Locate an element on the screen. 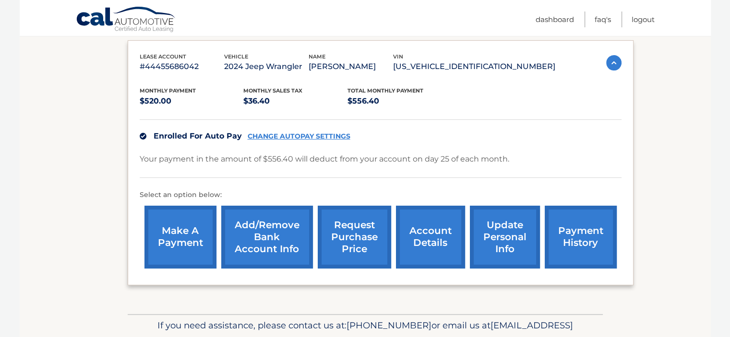  p: Your payment in the amount of $556.40 will deduct from your account on day 25 of each month. is located at coordinates (324, 159).